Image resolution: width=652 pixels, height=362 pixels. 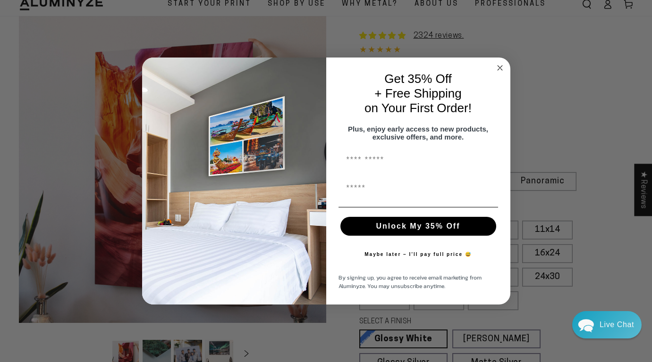 I want to click on button: Maybe later – I’ll pay full price 😅, so click(x=418, y=255).